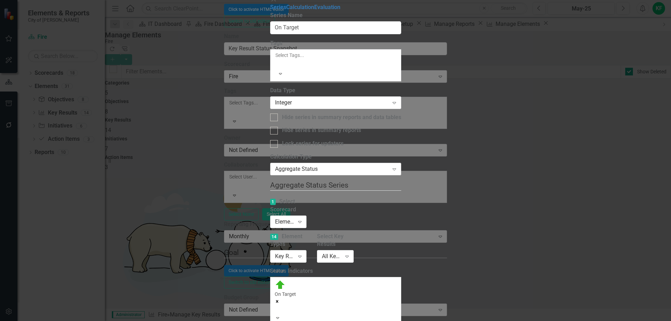  I want to click on label: Series Name, so click(335, 15).